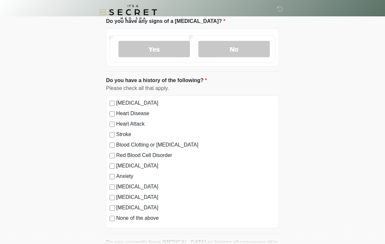 This screenshot has width=385, height=244. What do you see at coordinates (112, 156) in the screenshot?
I see `input: Red Blood Cell Disorder` at bounding box center [112, 156].